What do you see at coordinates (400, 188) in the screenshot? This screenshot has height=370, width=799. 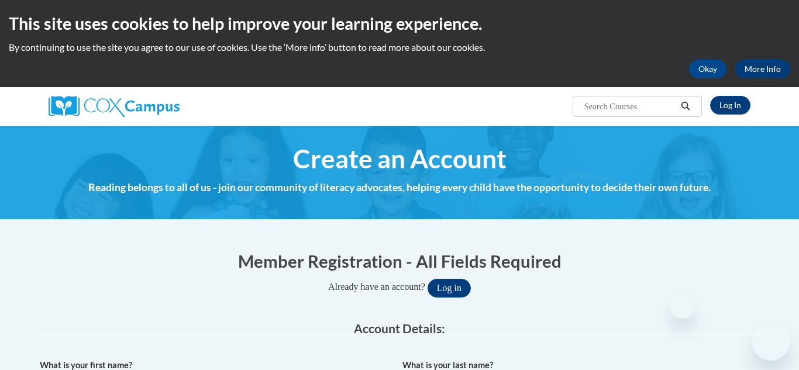 I see `h4: Reading belongs to all of us - join our community of literacy advocates, helping every child have...` at bounding box center [400, 188].